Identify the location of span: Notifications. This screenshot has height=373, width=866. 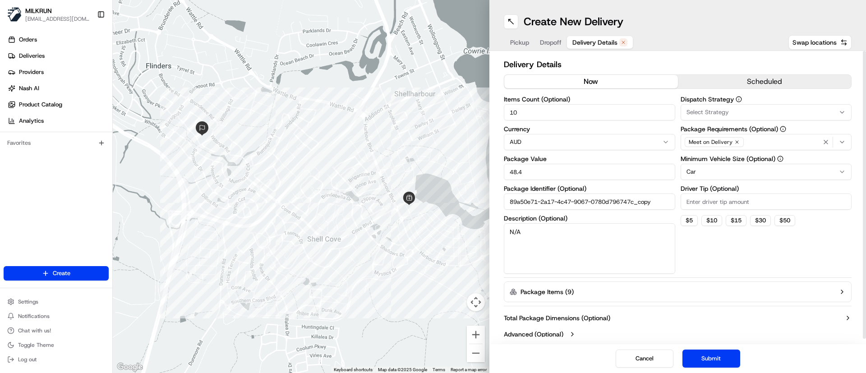
(34, 316).